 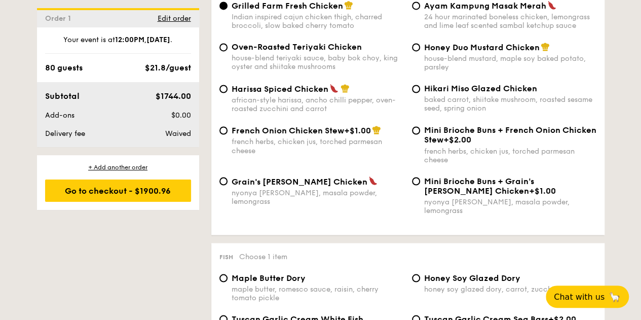 I want to click on button: Chat with us🦙, so click(x=587, y=296).